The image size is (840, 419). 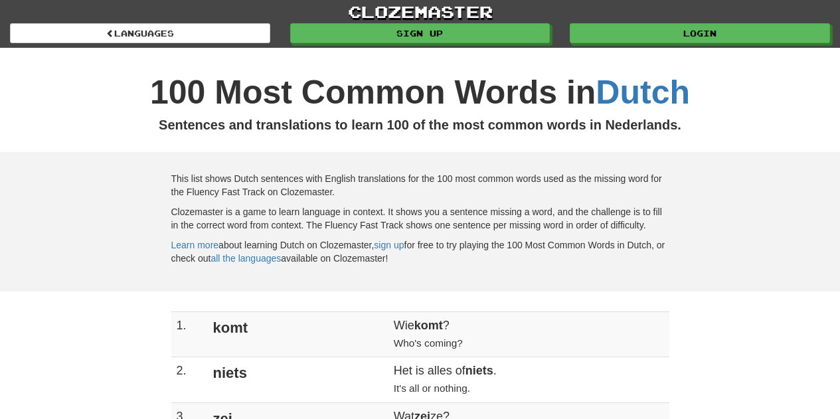 I want to click on strong: niets, so click(x=479, y=370).